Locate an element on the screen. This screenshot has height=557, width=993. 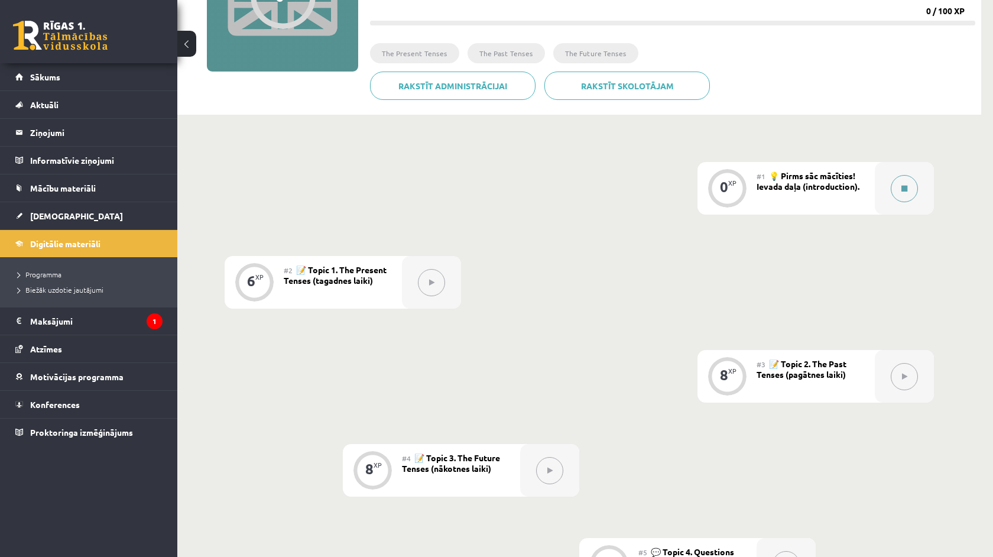
span: #2 is located at coordinates (288, 270).